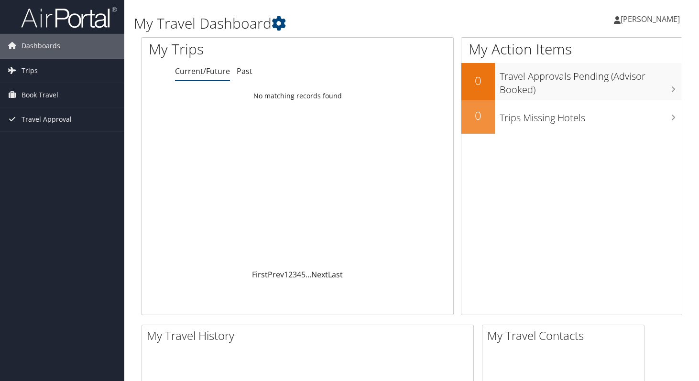 The height and width of the screenshot is (381, 699). What do you see at coordinates (335, 275) in the screenshot?
I see `a: Last` at bounding box center [335, 275].